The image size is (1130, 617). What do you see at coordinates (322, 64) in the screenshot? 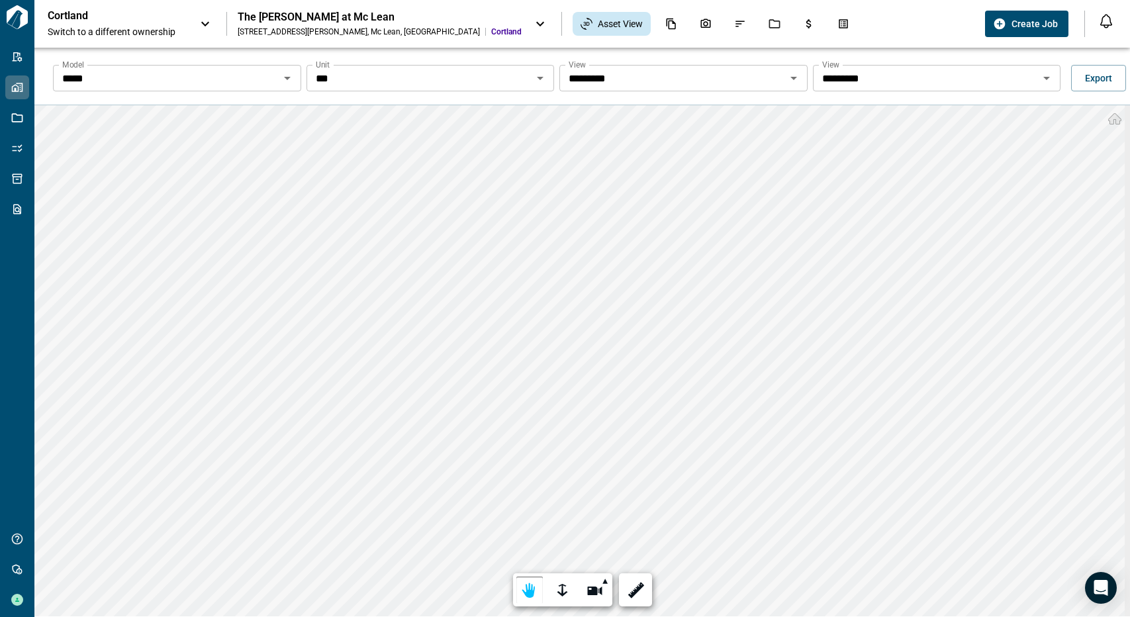
I see `label: Unit` at bounding box center [322, 64].